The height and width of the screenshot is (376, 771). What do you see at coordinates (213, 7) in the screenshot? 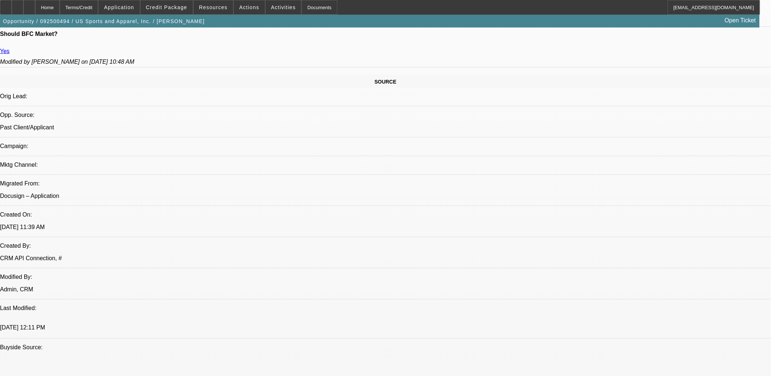
I see `span: Resources` at bounding box center [213, 7].